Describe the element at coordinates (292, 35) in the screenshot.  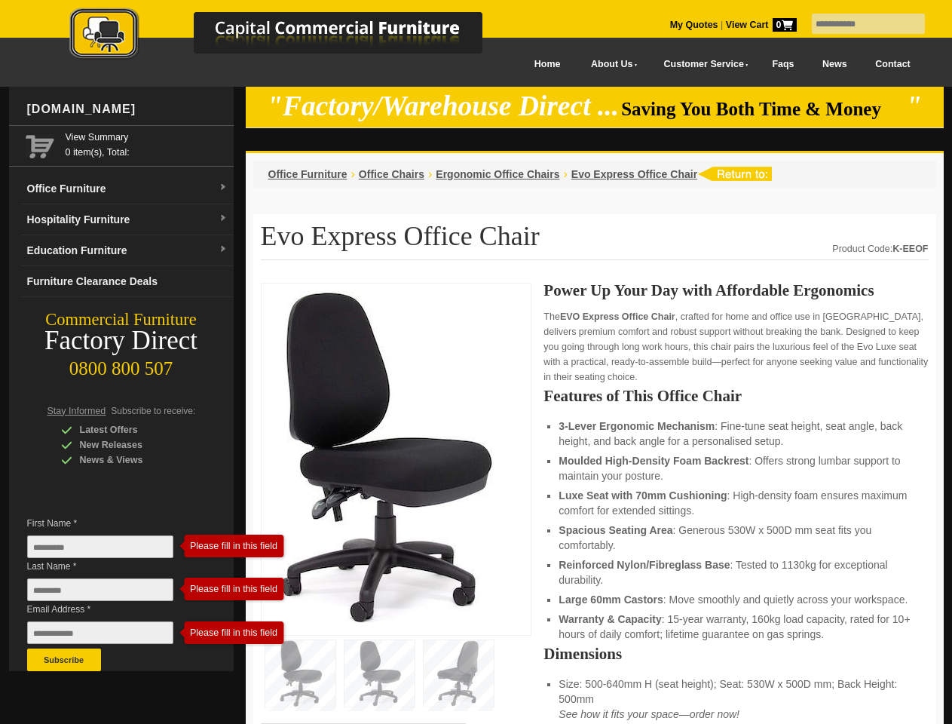
I see `img: Capital Commercial Furniture Logo` at that location.